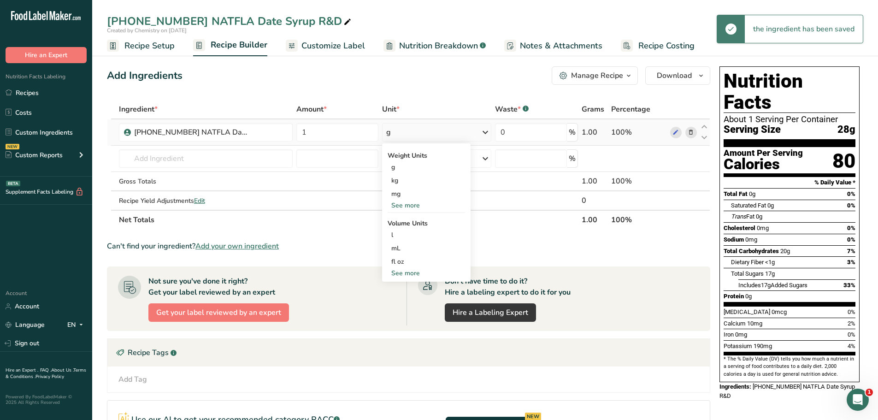  I want to click on span: 28g, so click(846, 130).